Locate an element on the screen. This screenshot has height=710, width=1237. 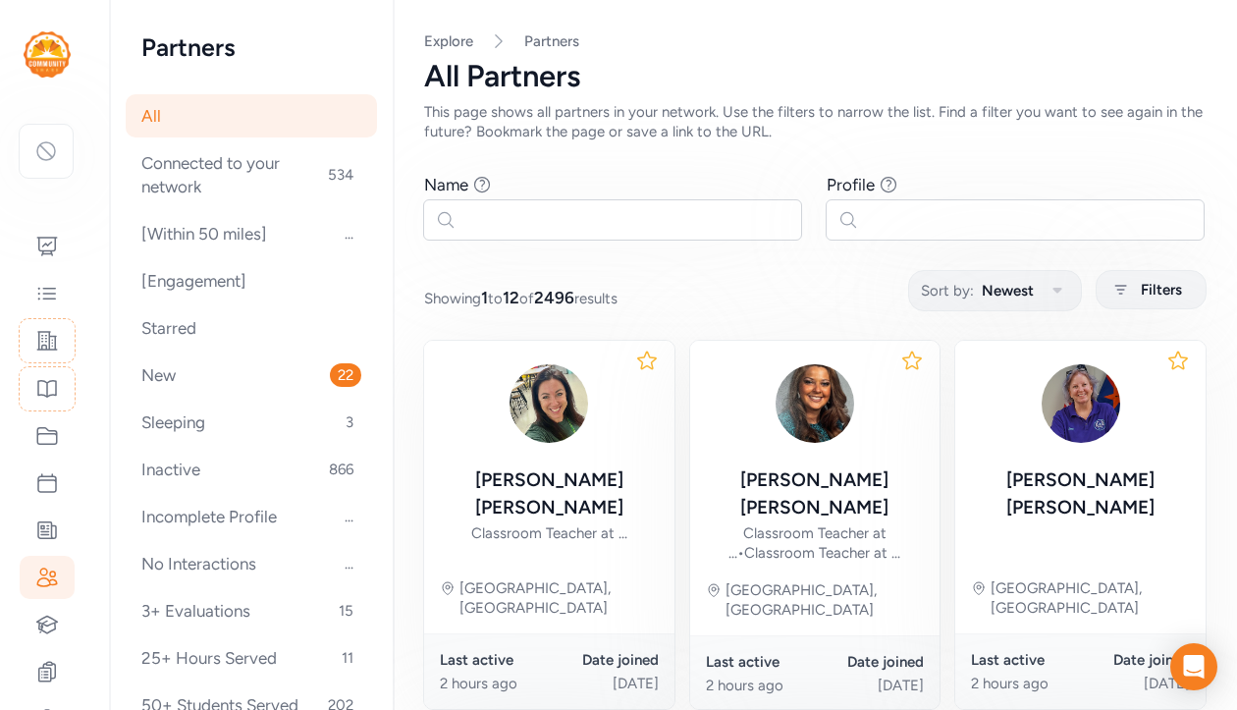
div: Connected to your network is located at coordinates (251, 175).